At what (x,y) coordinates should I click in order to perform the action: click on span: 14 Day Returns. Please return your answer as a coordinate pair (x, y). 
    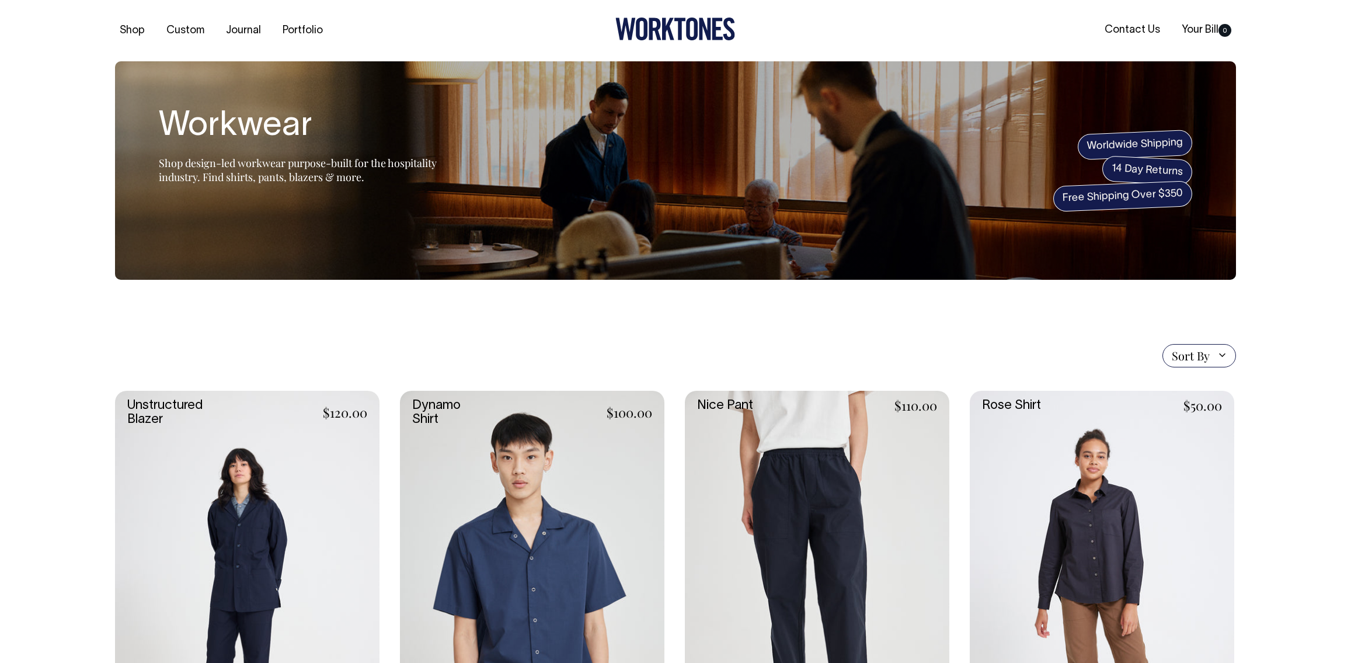
    Looking at the image, I should click on (1148, 171).